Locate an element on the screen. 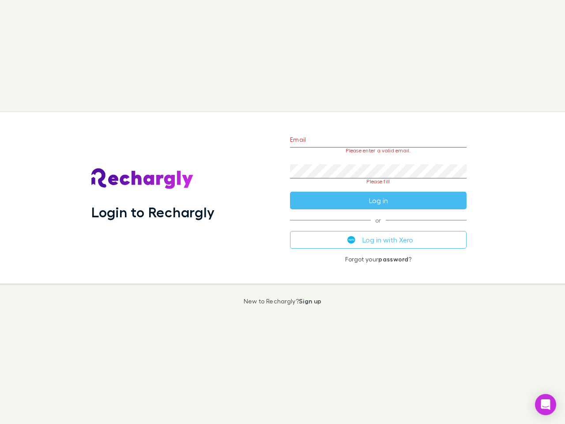 This screenshot has height=424, width=565. img: Rechargly's Logo is located at coordinates (143, 179).